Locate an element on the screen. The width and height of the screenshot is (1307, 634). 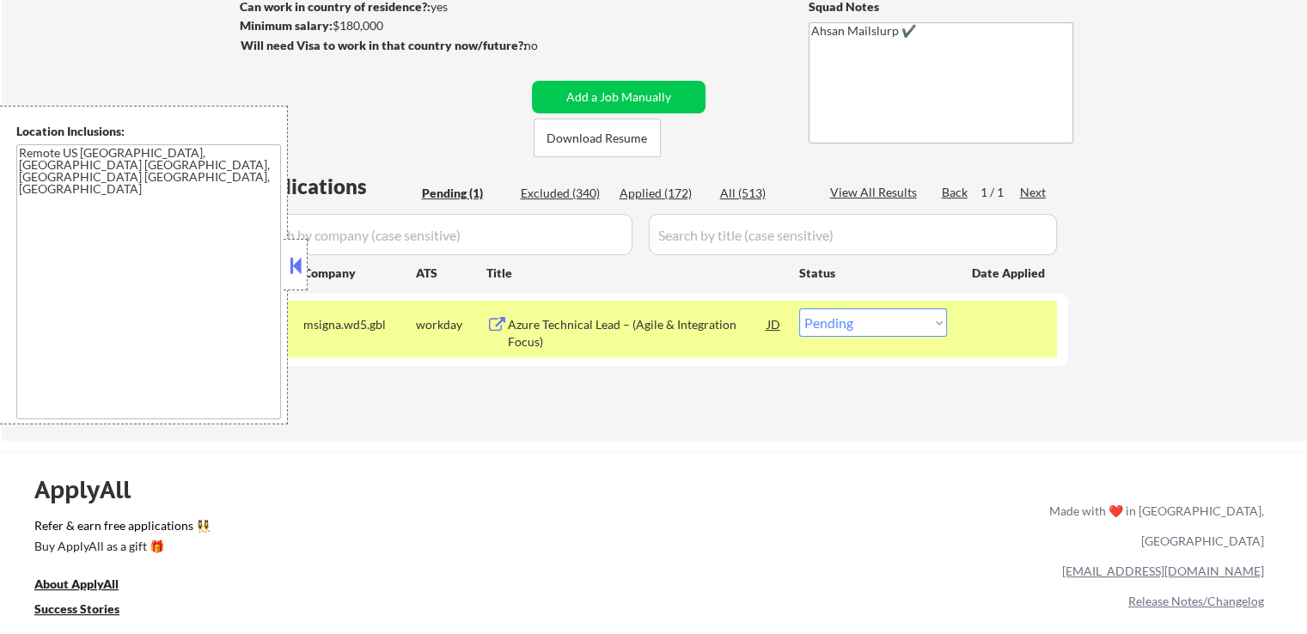
div: no is located at coordinates (548, 46).